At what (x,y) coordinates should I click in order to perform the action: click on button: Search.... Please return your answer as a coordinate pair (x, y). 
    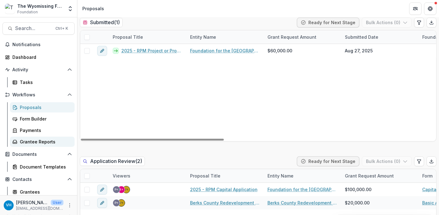
    Looking at the image, I should click on (38, 28).